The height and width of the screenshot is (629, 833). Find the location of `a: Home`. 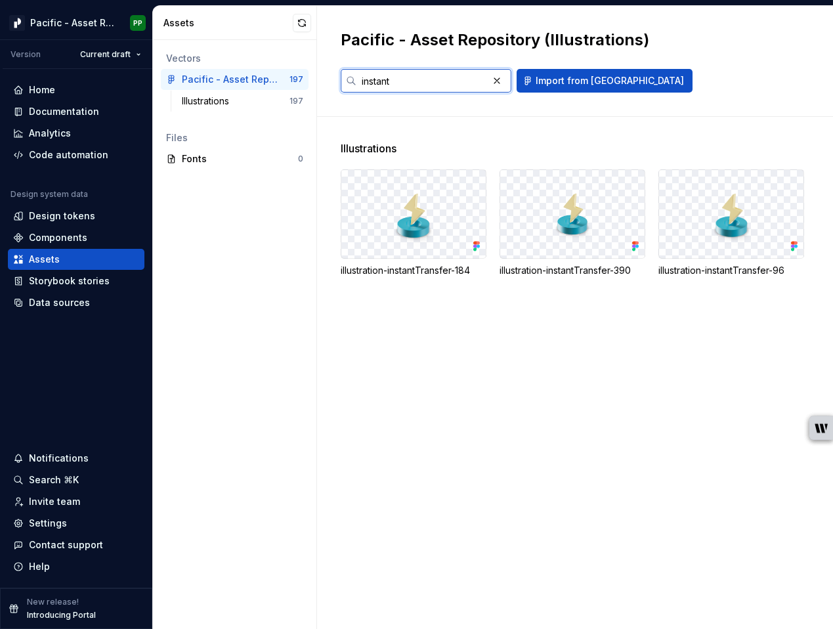

a: Home is located at coordinates (76, 90).